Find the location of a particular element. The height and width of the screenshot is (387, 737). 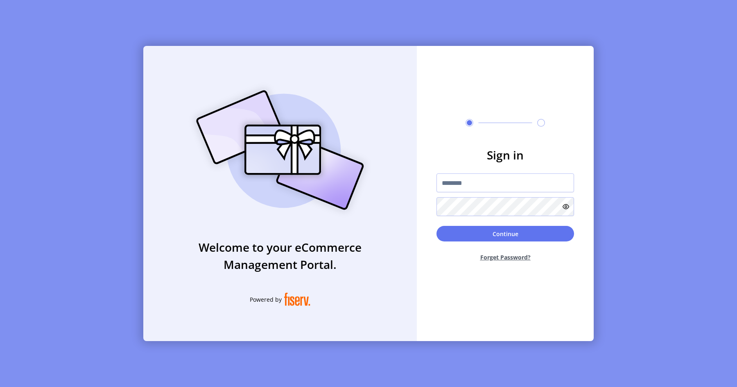

span: Powered by is located at coordinates (266, 299).